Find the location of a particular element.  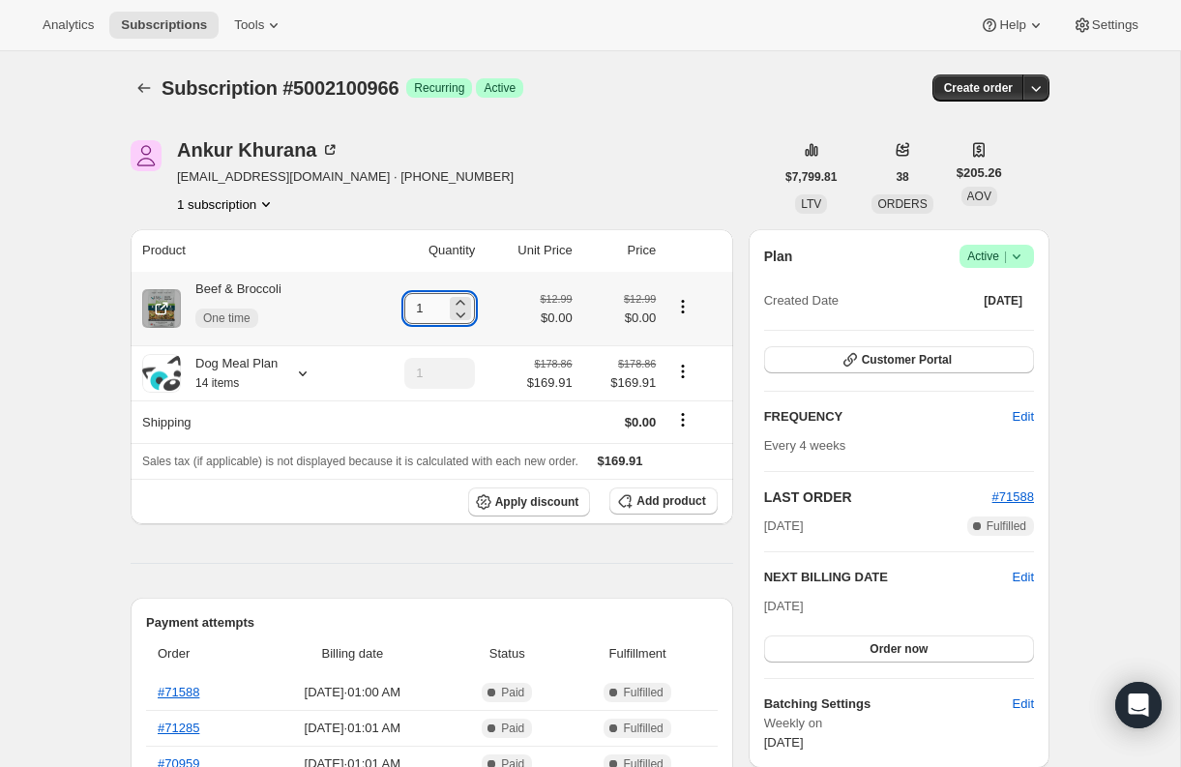

span: Fulfillment is located at coordinates (638, 654).